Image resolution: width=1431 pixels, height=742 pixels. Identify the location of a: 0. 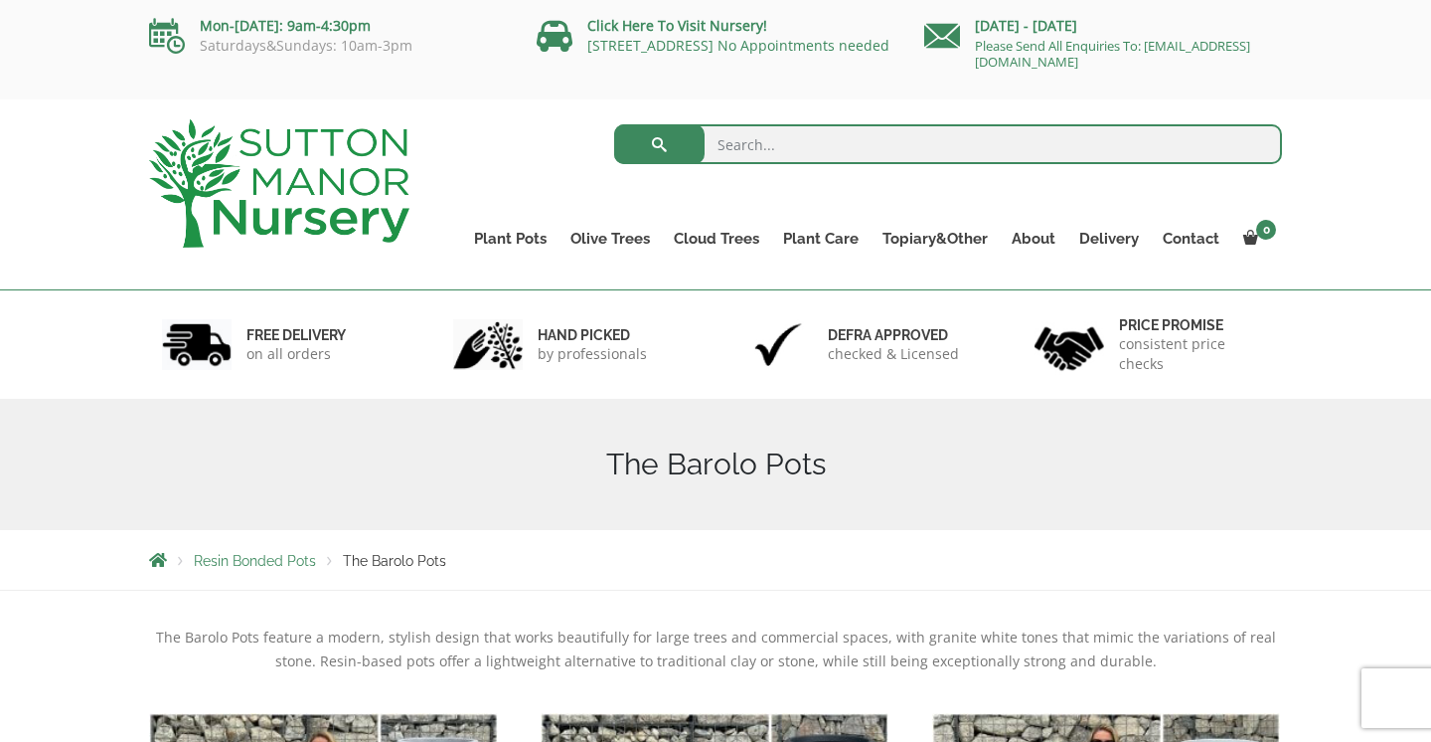
(1256, 239).